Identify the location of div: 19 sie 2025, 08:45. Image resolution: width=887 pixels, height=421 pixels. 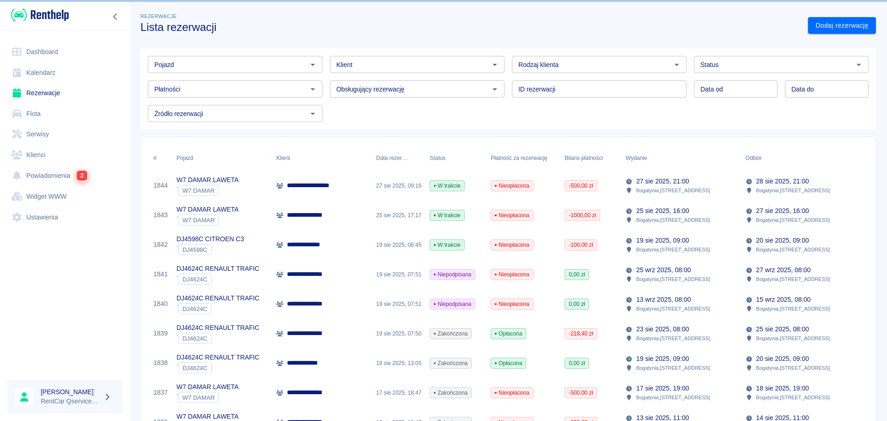
(398, 245).